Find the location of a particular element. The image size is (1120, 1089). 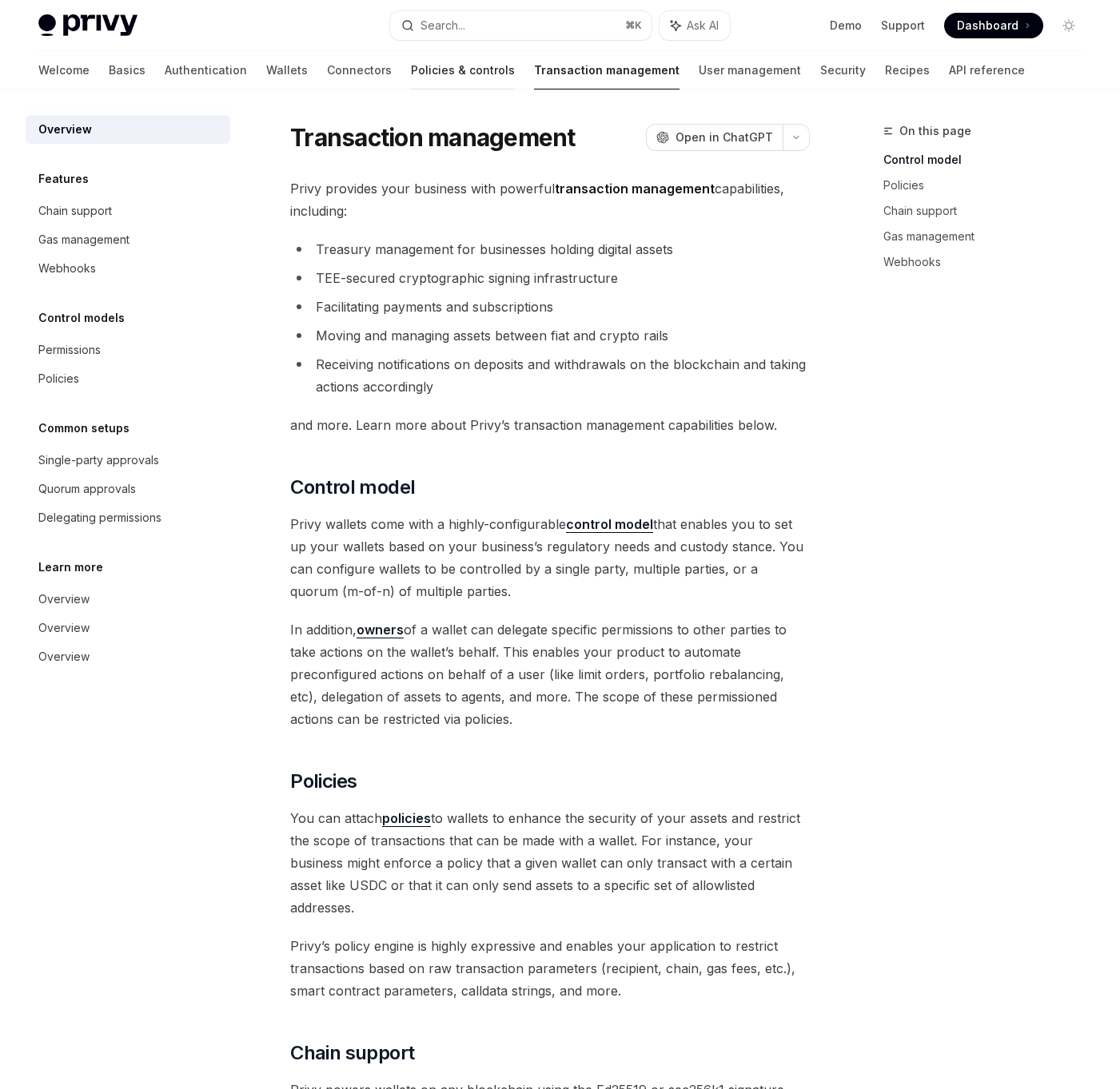

span: Privy’s policy engine is highly expressive and enables your application to restrict transactions ... is located at coordinates (550, 969).